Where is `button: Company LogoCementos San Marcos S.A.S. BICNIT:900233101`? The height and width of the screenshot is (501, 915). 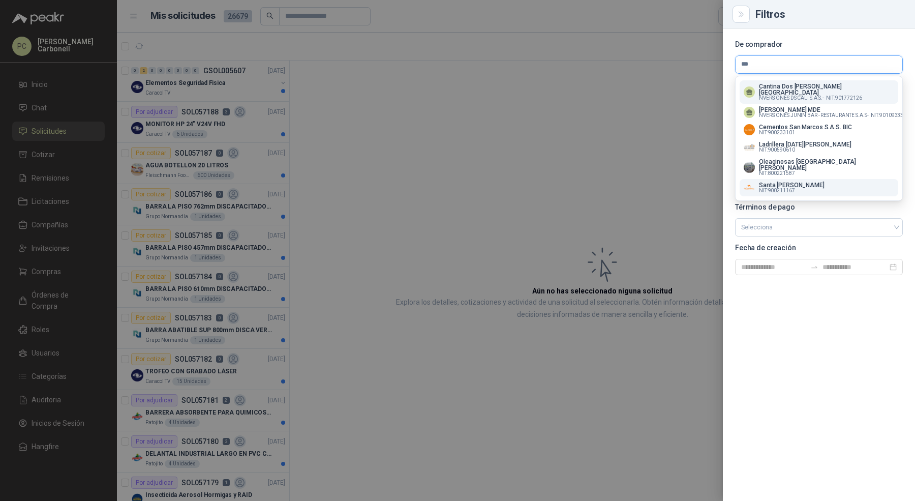 button: Company LogoCementos San Marcos S.A.S. BICNIT:900233101 is located at coordinates (819, 130).